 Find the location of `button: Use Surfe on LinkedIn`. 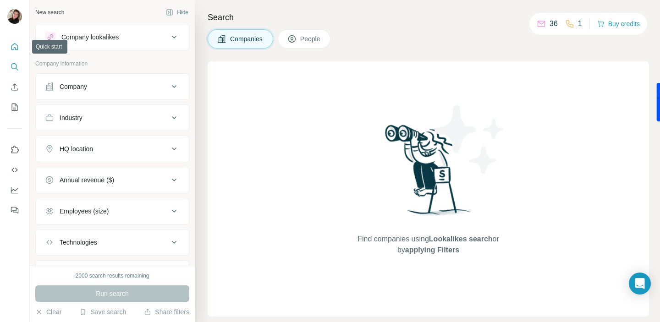

button: Use Surfe on LinkedIn is located at coordinates (15, 150).